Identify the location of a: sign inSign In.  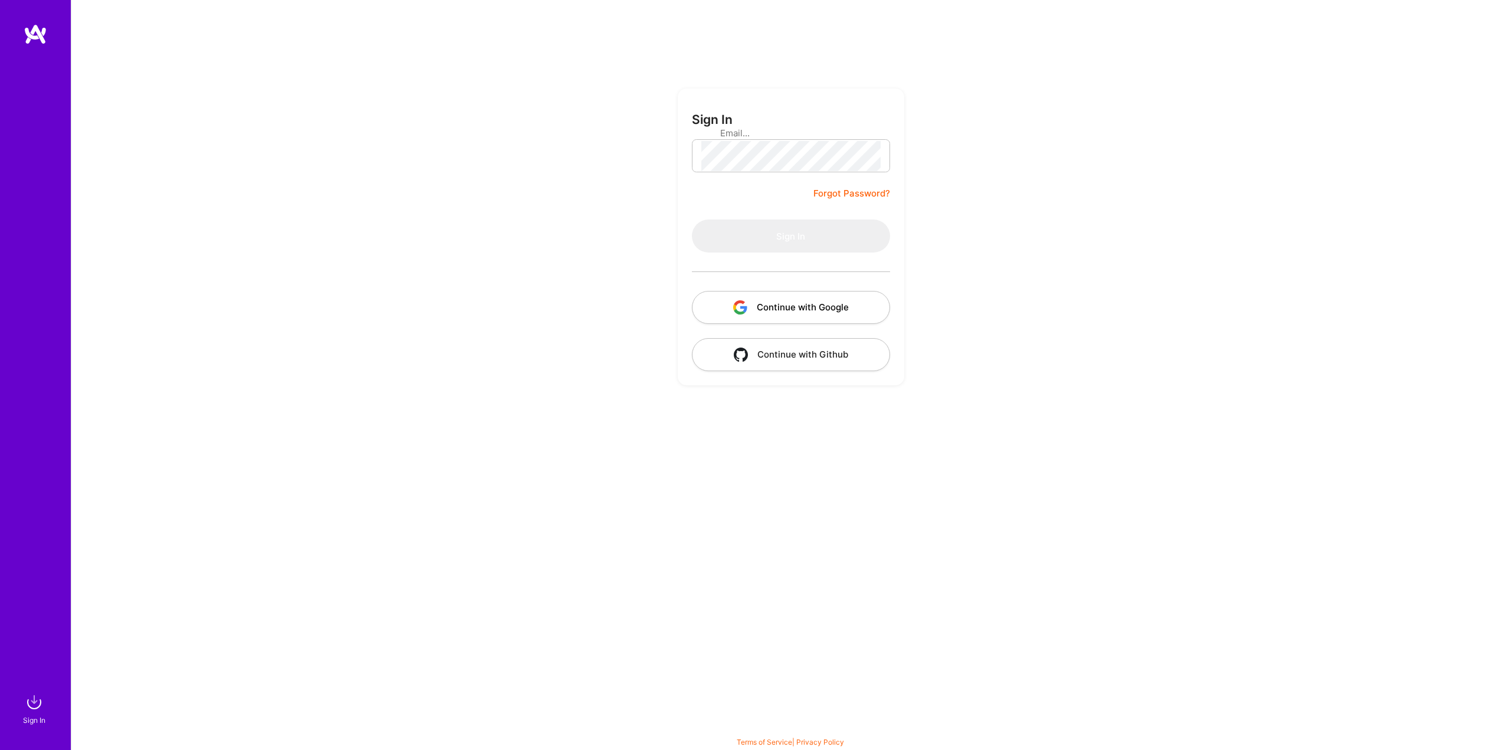
(35, 708).